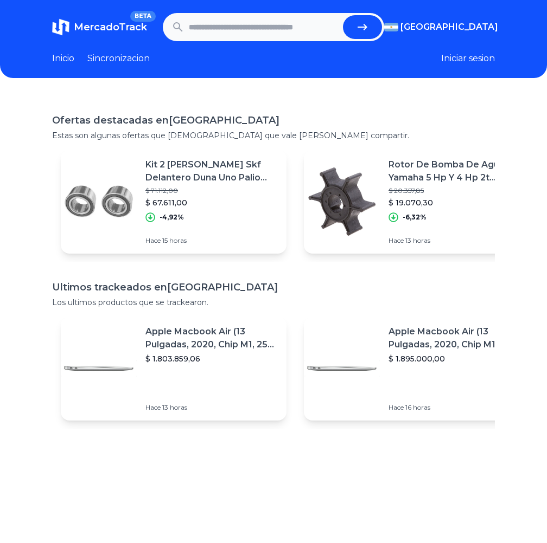 Image resolution: width=547 pixels, height=543 pixels. What do you see at coordinates (211, 191) in the screenshot?
I see `p: $ 71.112,00` at bounding box center [211, 191].